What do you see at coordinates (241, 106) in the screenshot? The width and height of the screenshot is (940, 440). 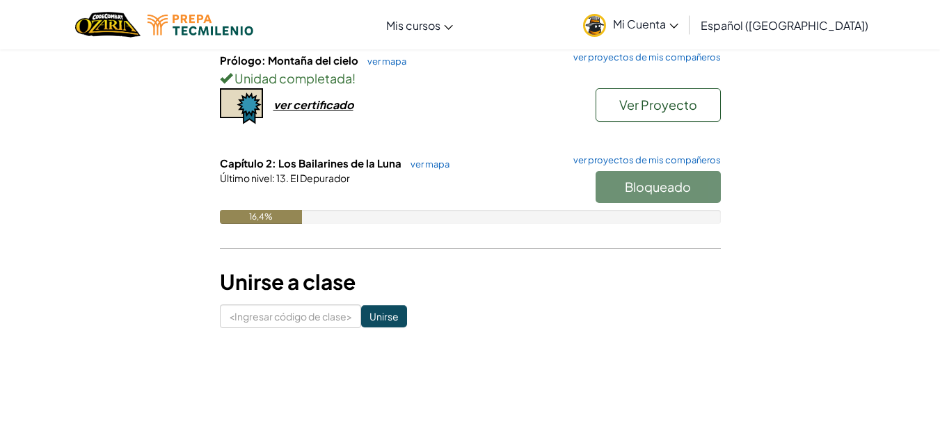 I see `img: certificate-icon.png` at bounding box center [241, 106].